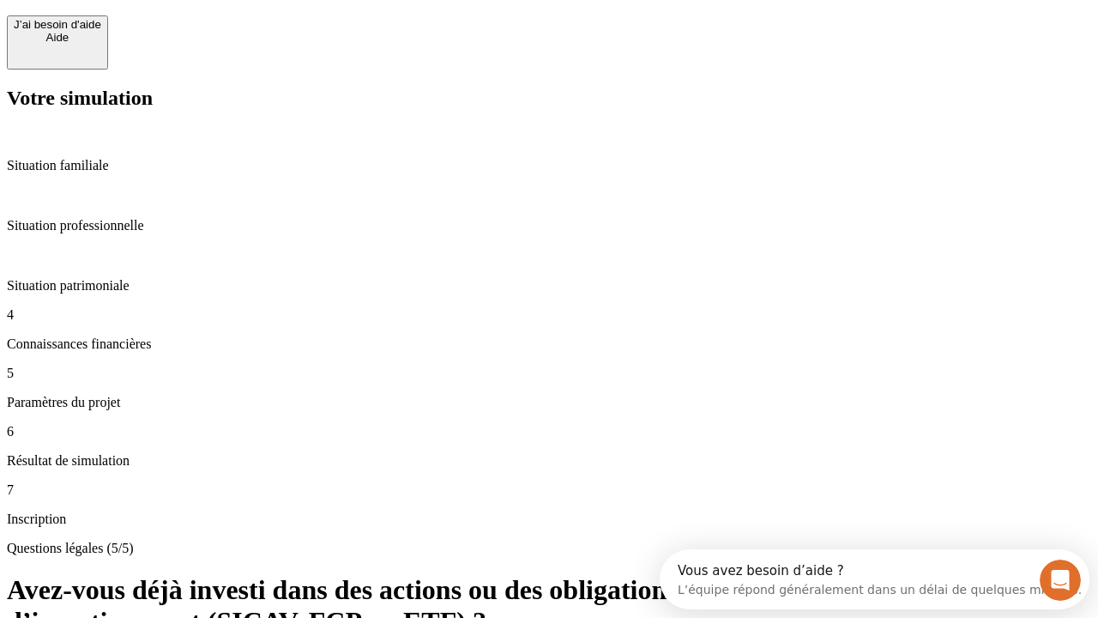 This screenshot has height=618, width=1098. What do you see at coordinates (549, 373) in the screenshot?
I see `p: 5` at bounding box center [549, 373].